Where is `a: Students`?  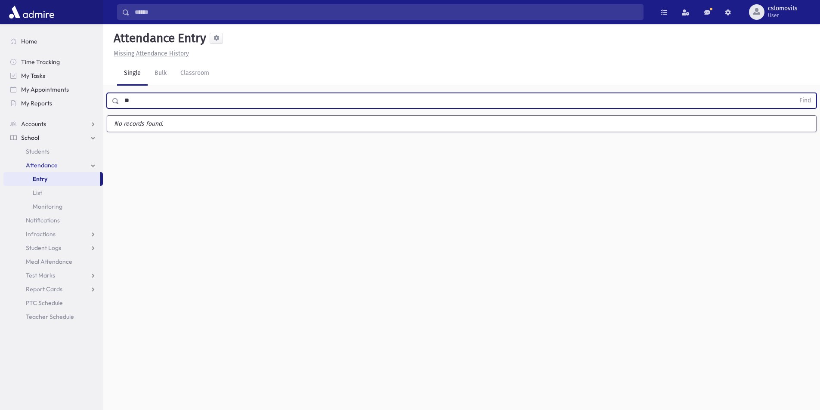 a: Students is located at coordinates (53, 152).